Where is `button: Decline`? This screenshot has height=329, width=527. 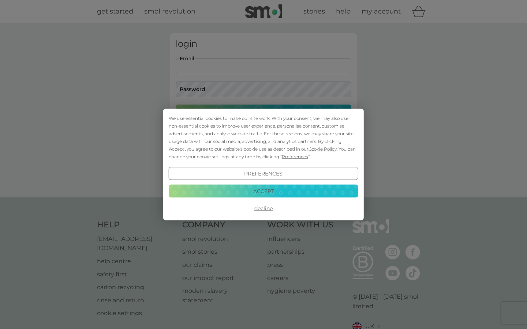 button: Decline is located at coordinates (263, 209).